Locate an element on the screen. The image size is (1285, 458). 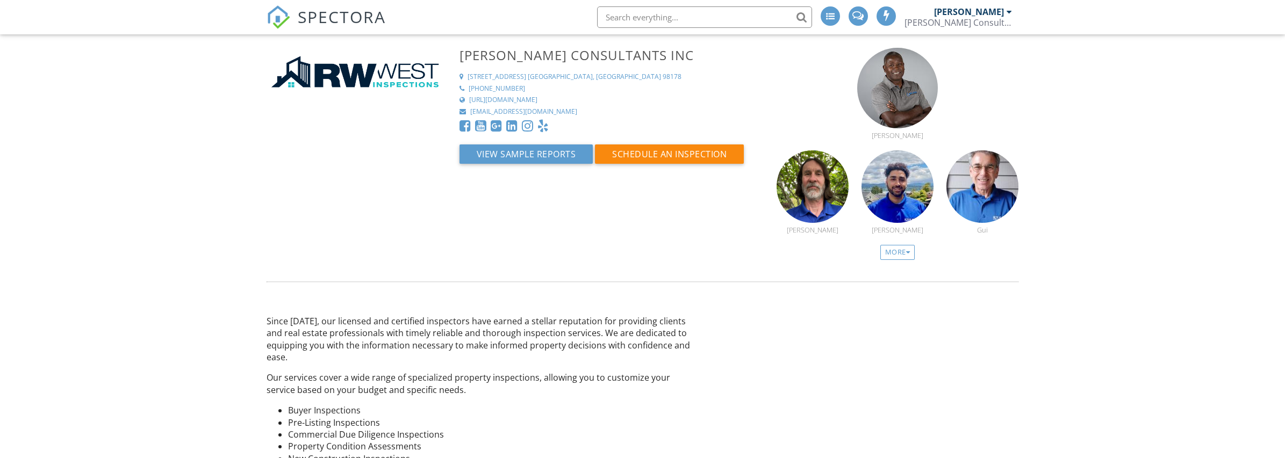
div: Gui is located at coordinates (982, 230).